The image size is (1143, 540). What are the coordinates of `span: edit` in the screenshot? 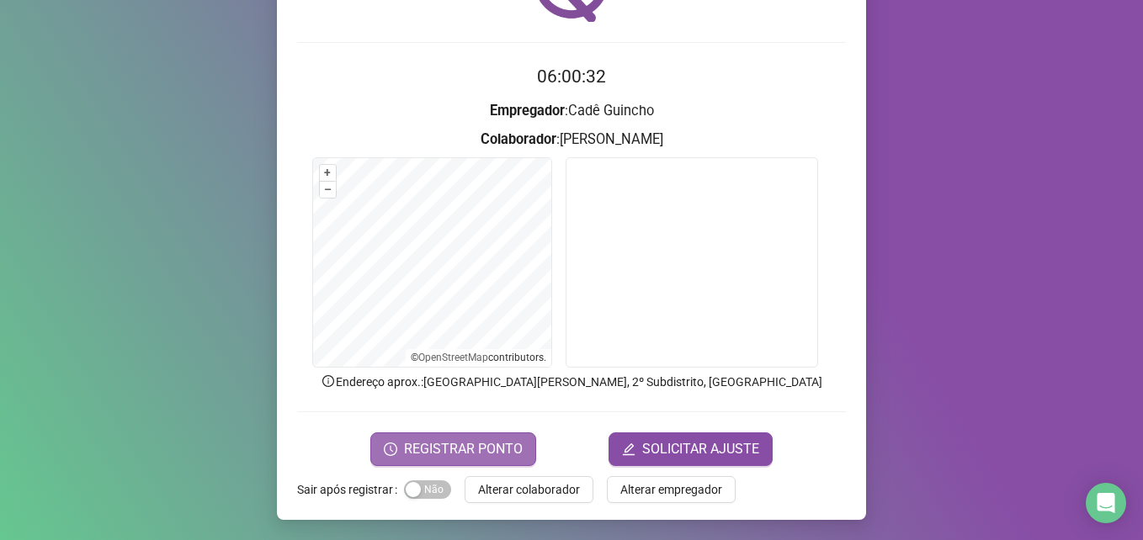 It's located at (629, 449).